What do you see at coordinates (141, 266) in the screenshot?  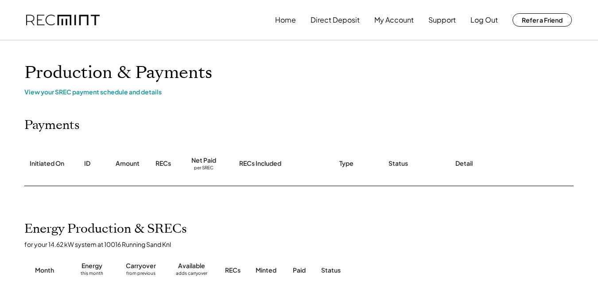 I see `div: Carryover` at bounding box center [141, 266].